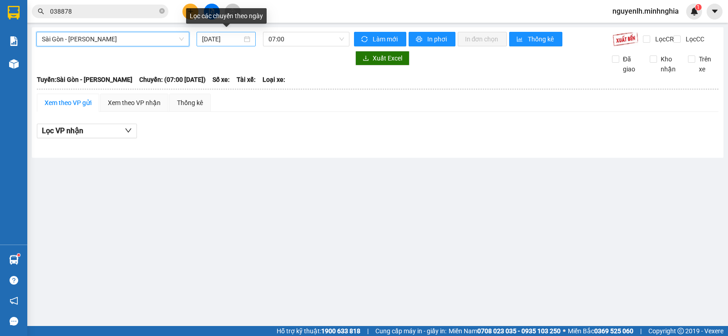 Image resolution: width=728 pixels, height=336 pixels. Describe the element at coordinates (698, 7) in the screenshot. I see `span: 1` at that location.